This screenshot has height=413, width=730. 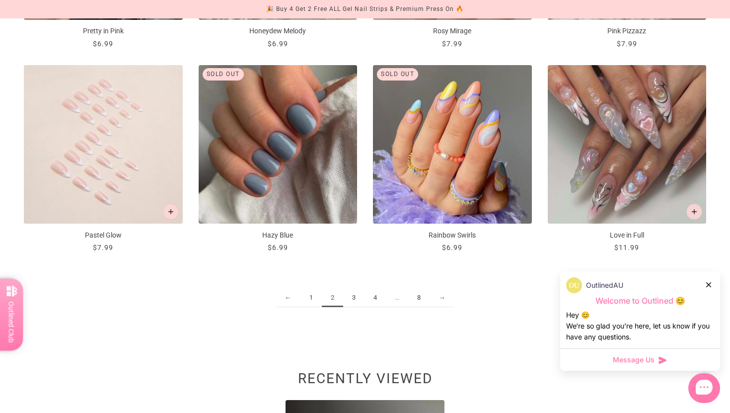 What do you see at coordinates (103, 31) in the screenshot?
I see `p: Pretty in Pink` at bounding box center [103, 31].